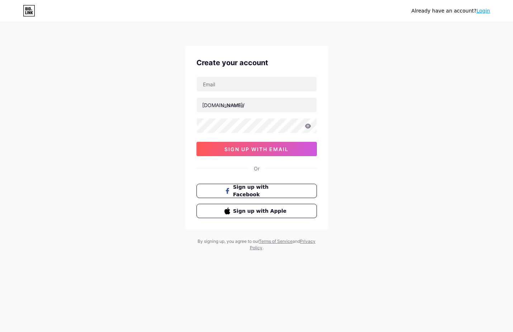  Describe the element at coordinates (261, 191) in the screenshot. I see `span: Sign up with Facebook` at that location.